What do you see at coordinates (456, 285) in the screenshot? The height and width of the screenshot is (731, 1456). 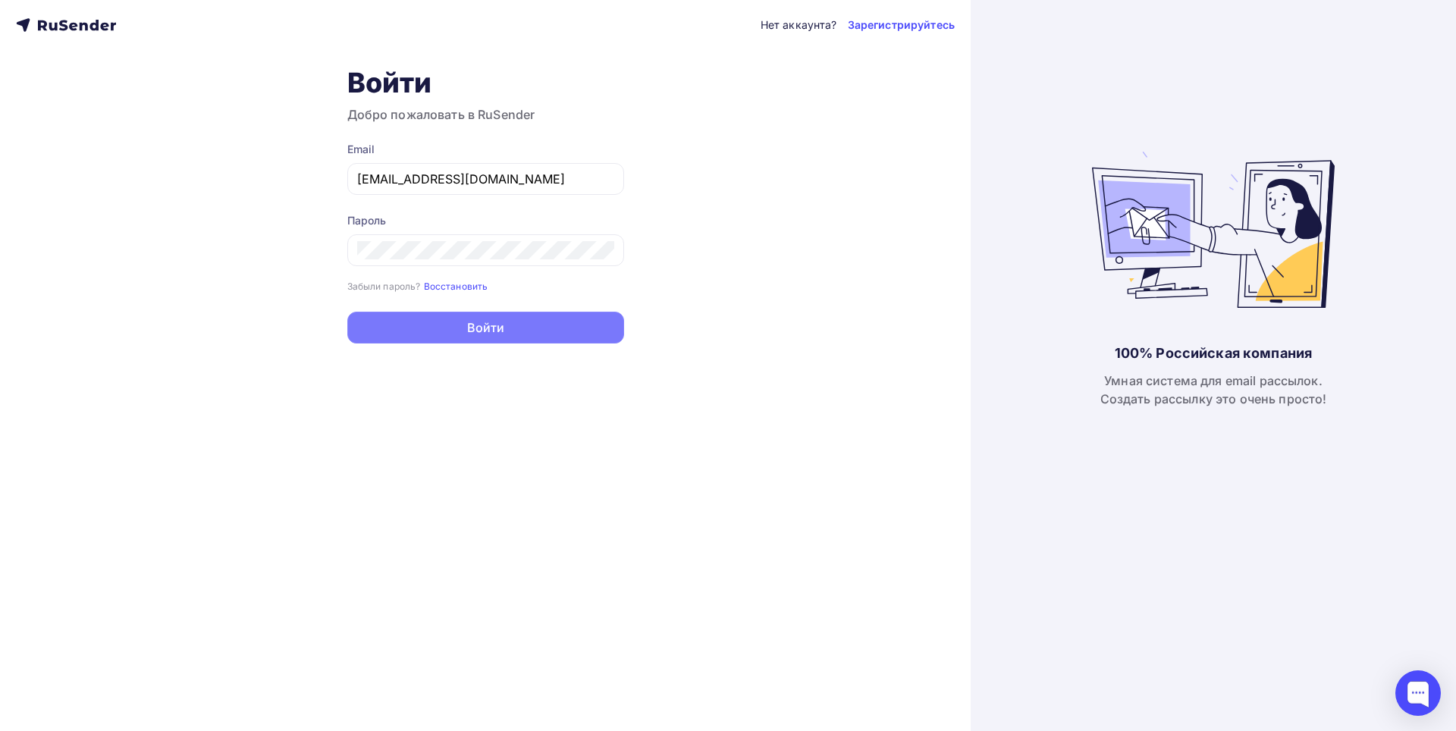 I see `a: Восстановить` at bounding box center [456, 285].